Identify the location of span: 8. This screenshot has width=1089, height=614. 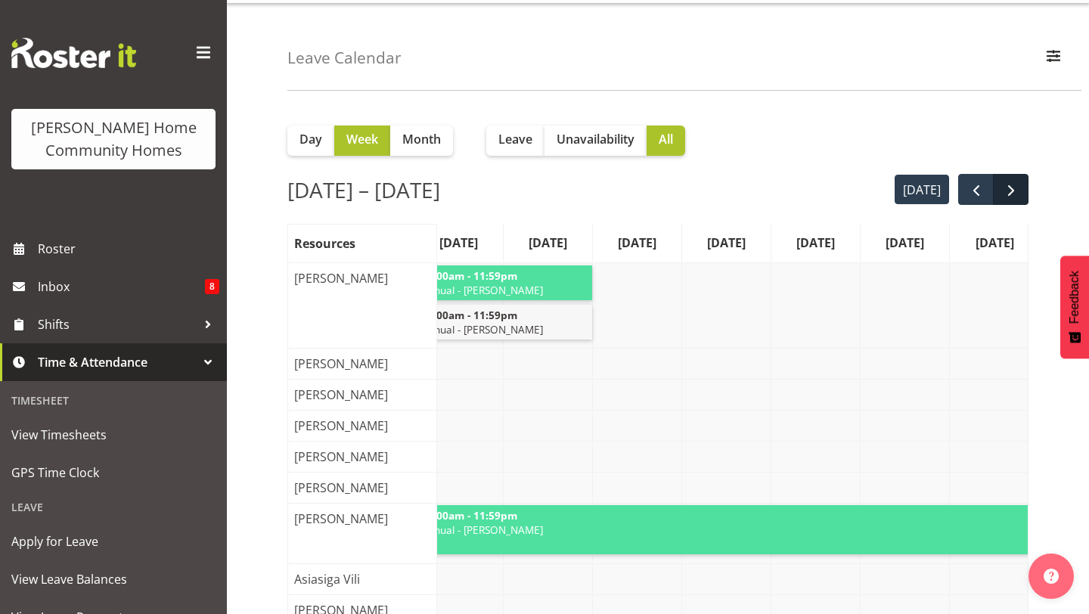
(212, 287).